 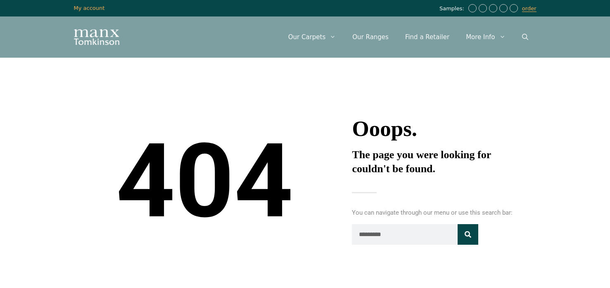 What do you see at coordinates (468, 235) in the screenshot?
I see `button: Search` at bounding box center [468, 235].